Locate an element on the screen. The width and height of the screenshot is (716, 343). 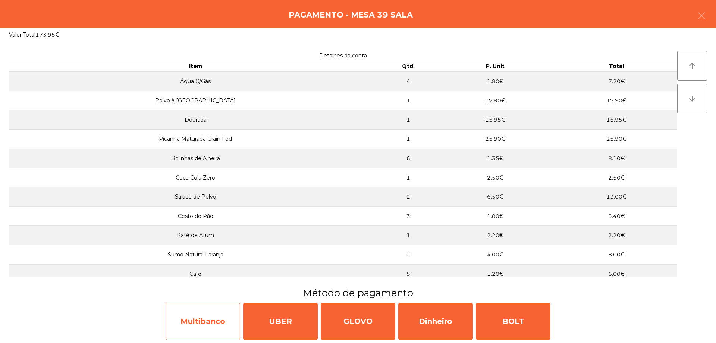
td: 8.00€ is located at coordinates (617, 254).